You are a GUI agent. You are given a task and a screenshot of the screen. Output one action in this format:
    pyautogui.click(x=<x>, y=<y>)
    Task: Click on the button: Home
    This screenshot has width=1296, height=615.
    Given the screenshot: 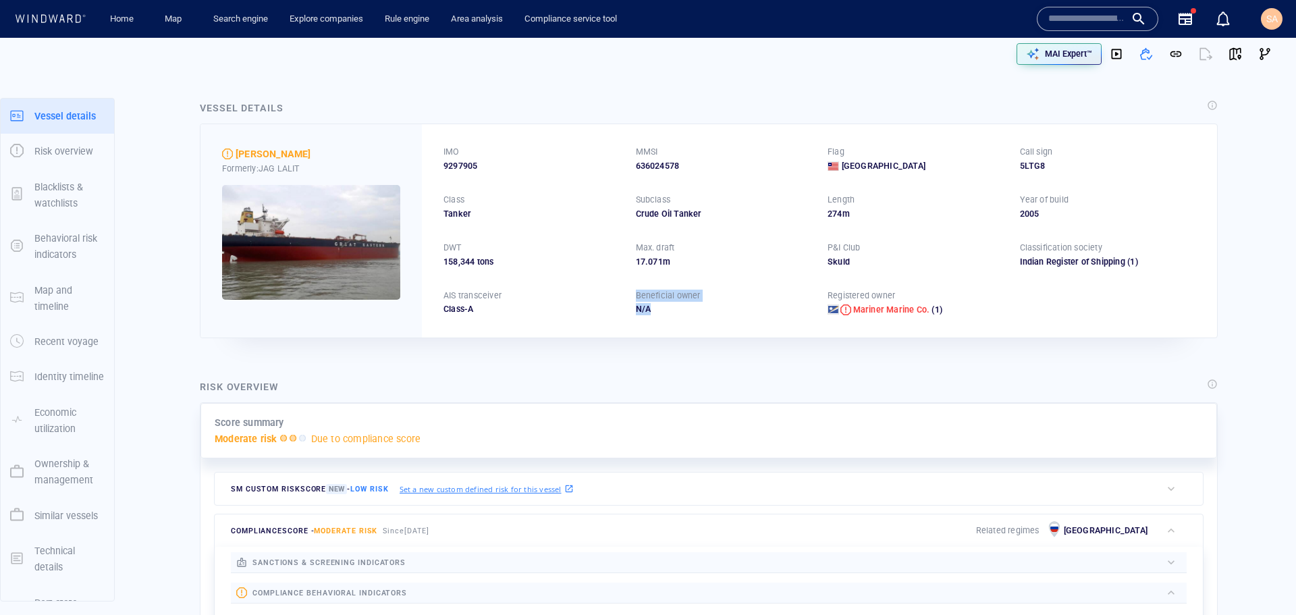 What is the action you would take?
    pyautogui.click(x=122, y=19)
    